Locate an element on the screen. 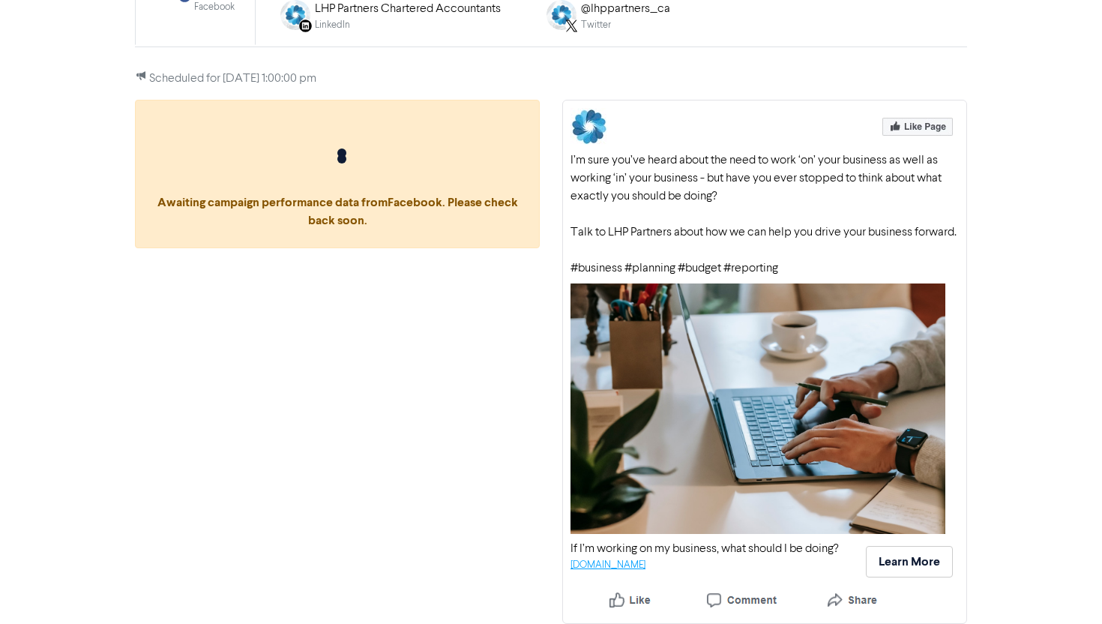  div: Twitter is located at coordinates (625, 25).